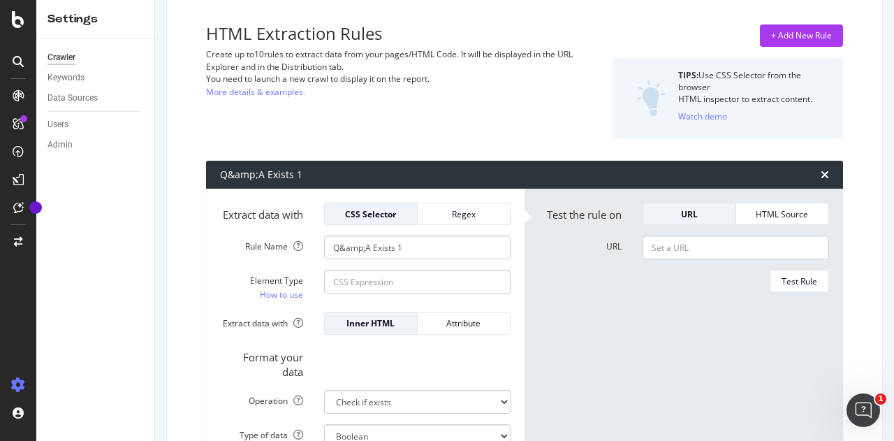 This screenshot has width=894, height=441. Describe the element at coordinates (58, 124) in the screenshot. I see `div: Users` at that location.